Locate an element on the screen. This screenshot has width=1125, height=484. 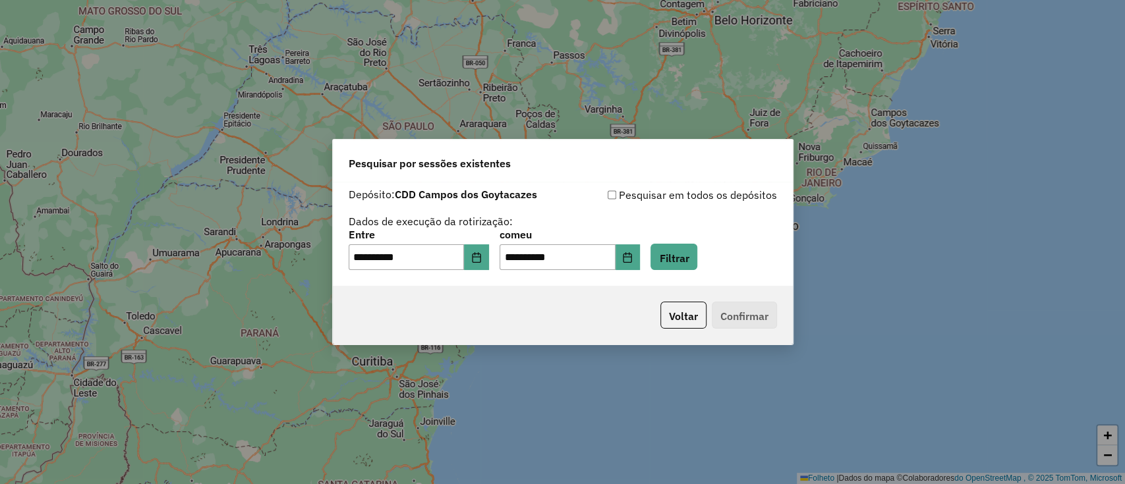
font: Pesquisar por sessões existentes is located at coordinates (430, 163).